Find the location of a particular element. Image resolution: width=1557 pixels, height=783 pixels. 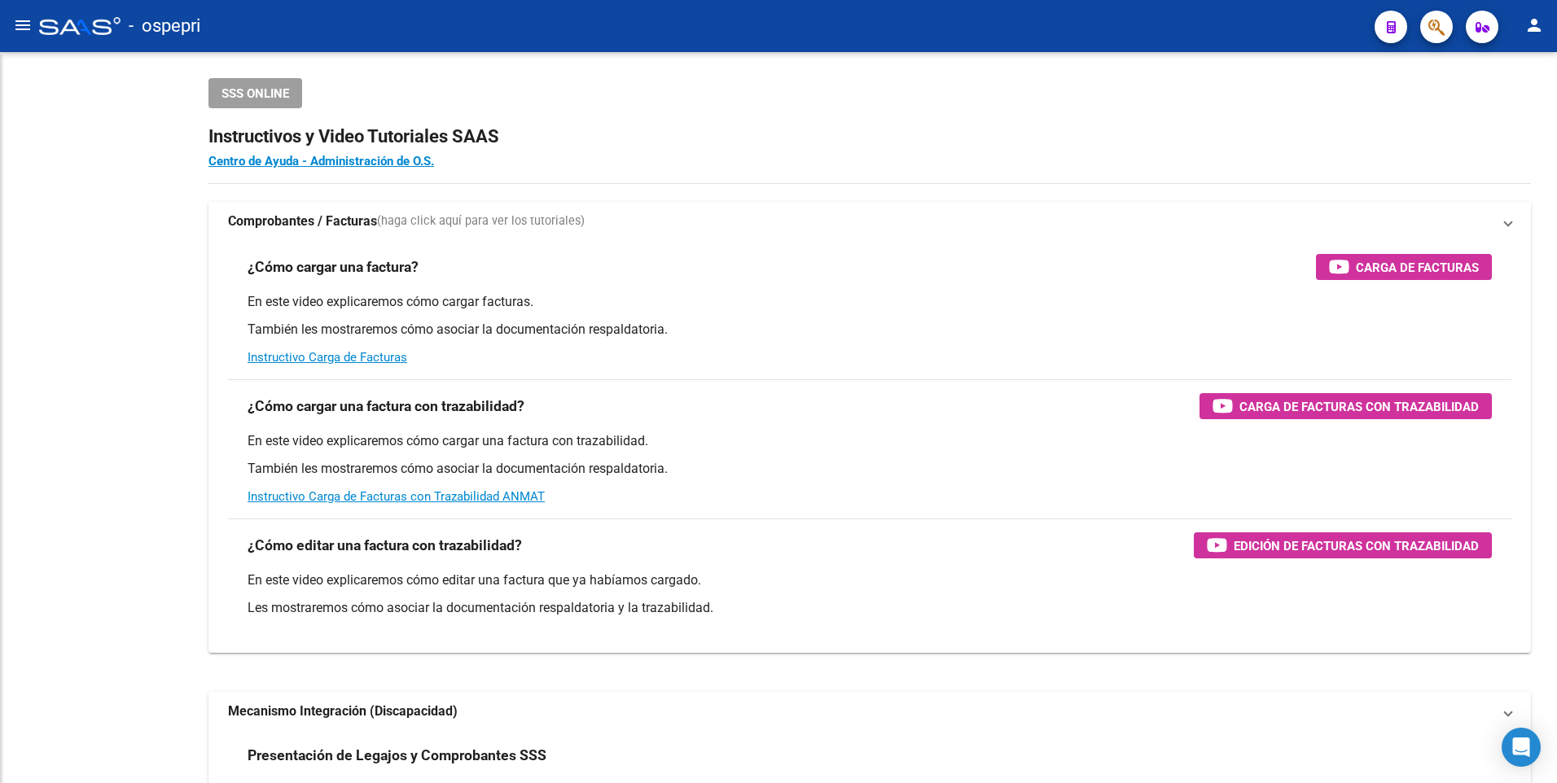

p: Les mostraremos cómo asociar la documentación respaldatoria y la trazabilidad. is located at coordinates (870, 608).